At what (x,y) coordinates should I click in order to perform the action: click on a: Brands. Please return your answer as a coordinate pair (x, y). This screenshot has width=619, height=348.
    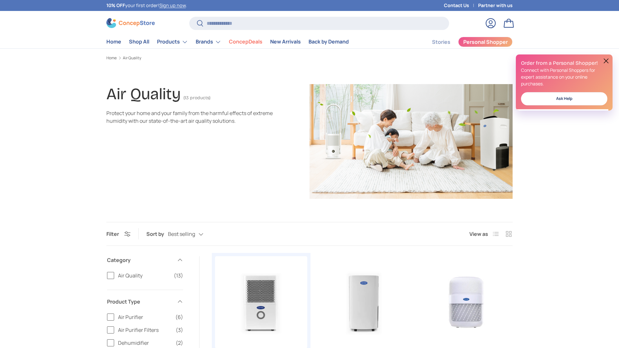
    Looking at the image, I should click on (208, 42).